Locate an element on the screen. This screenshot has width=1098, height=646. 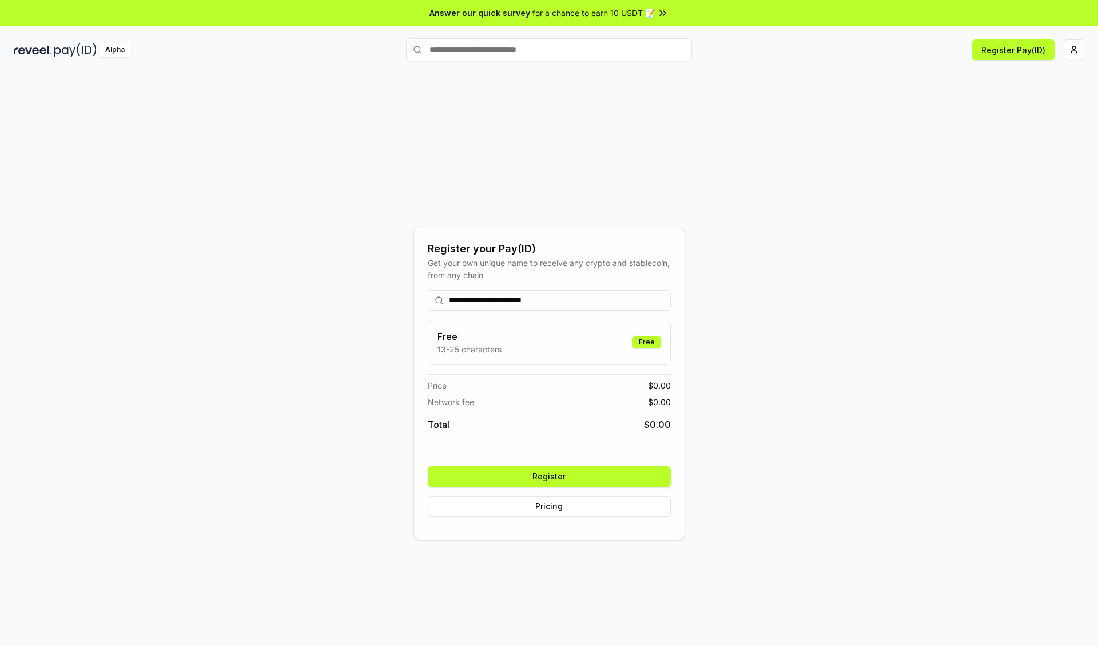
div: Get your own unique name to receive any crypto and stablecoin, from any chain is located at coordinates (549, 269).